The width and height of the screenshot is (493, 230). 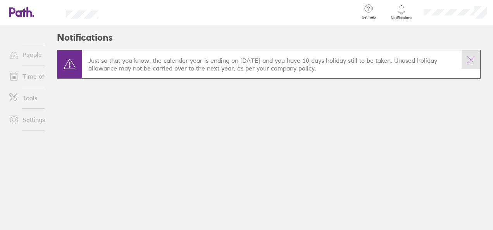 I want to click on a: Notifications, so click(x=401, y=12).